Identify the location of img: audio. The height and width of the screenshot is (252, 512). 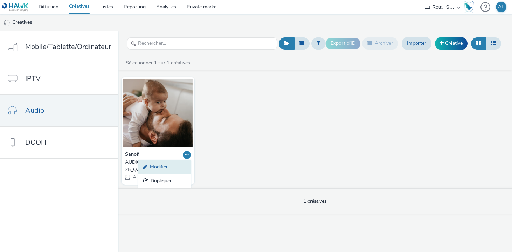
(7, 23).